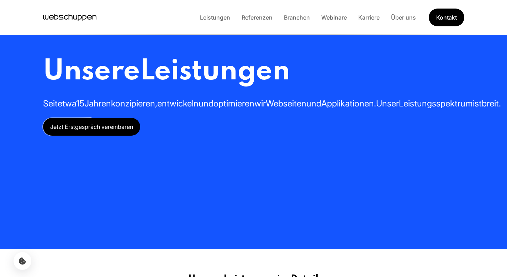  I want to click on span: Jetzt Erstgespräch vereinbaren, so click(91, 127).